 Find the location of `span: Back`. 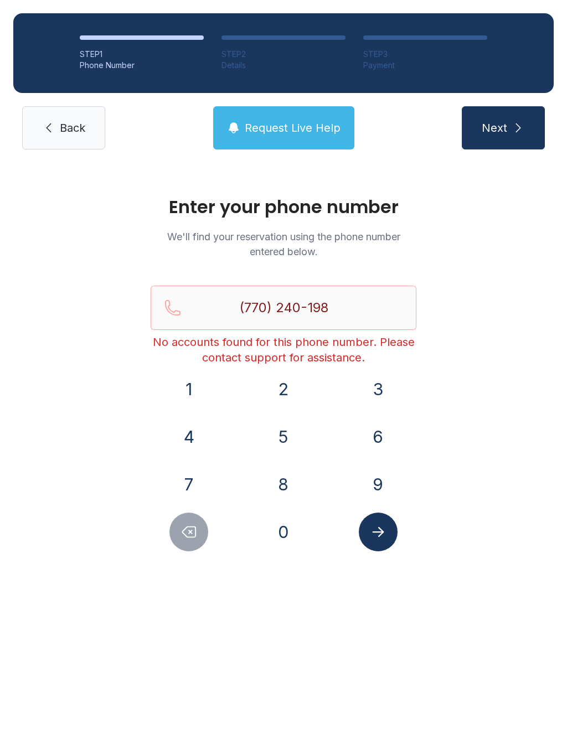

span: Back is located at coordinates (73, 128).